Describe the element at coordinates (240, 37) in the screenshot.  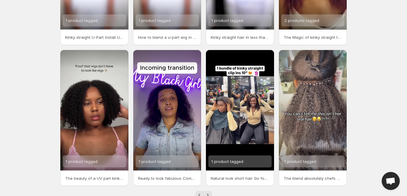
I see `p: Kinky straight hair in less than a minute Yes please Doesnt our model look gorgeous in our Kinky ...` at that location.